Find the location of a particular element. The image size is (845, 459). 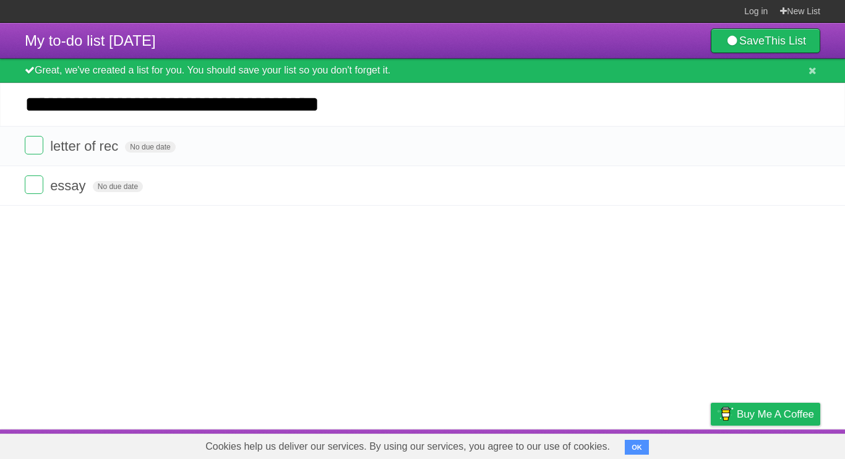

span: Cookies help us deliver our services. By using our services, you agree to our use of cookies. is located at coordinates (408, 447).